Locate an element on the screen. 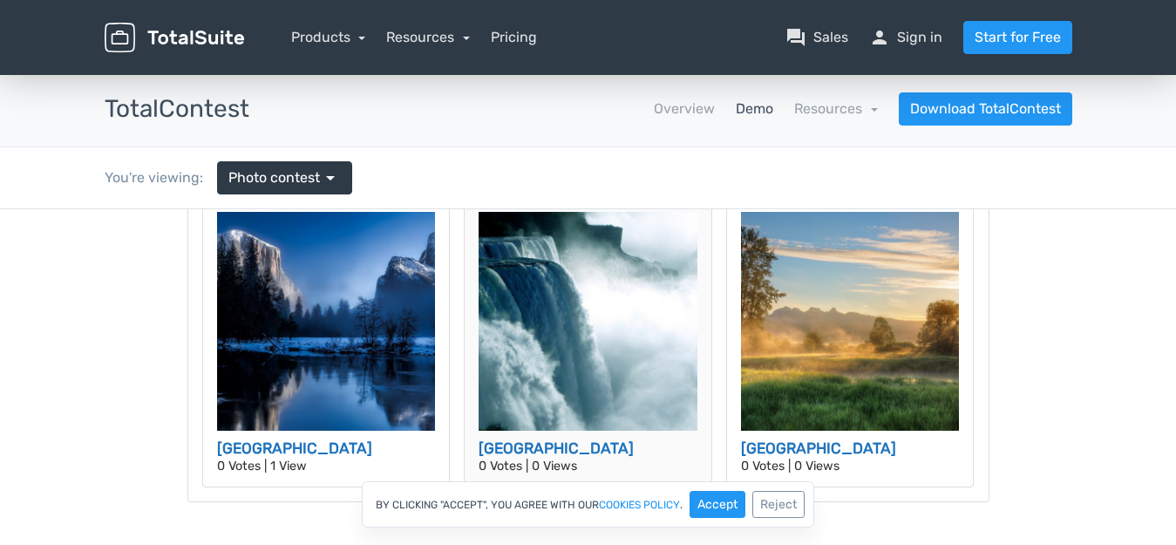 The image size is (1176, 545). a: Overview is located at coordinates (684, 109).